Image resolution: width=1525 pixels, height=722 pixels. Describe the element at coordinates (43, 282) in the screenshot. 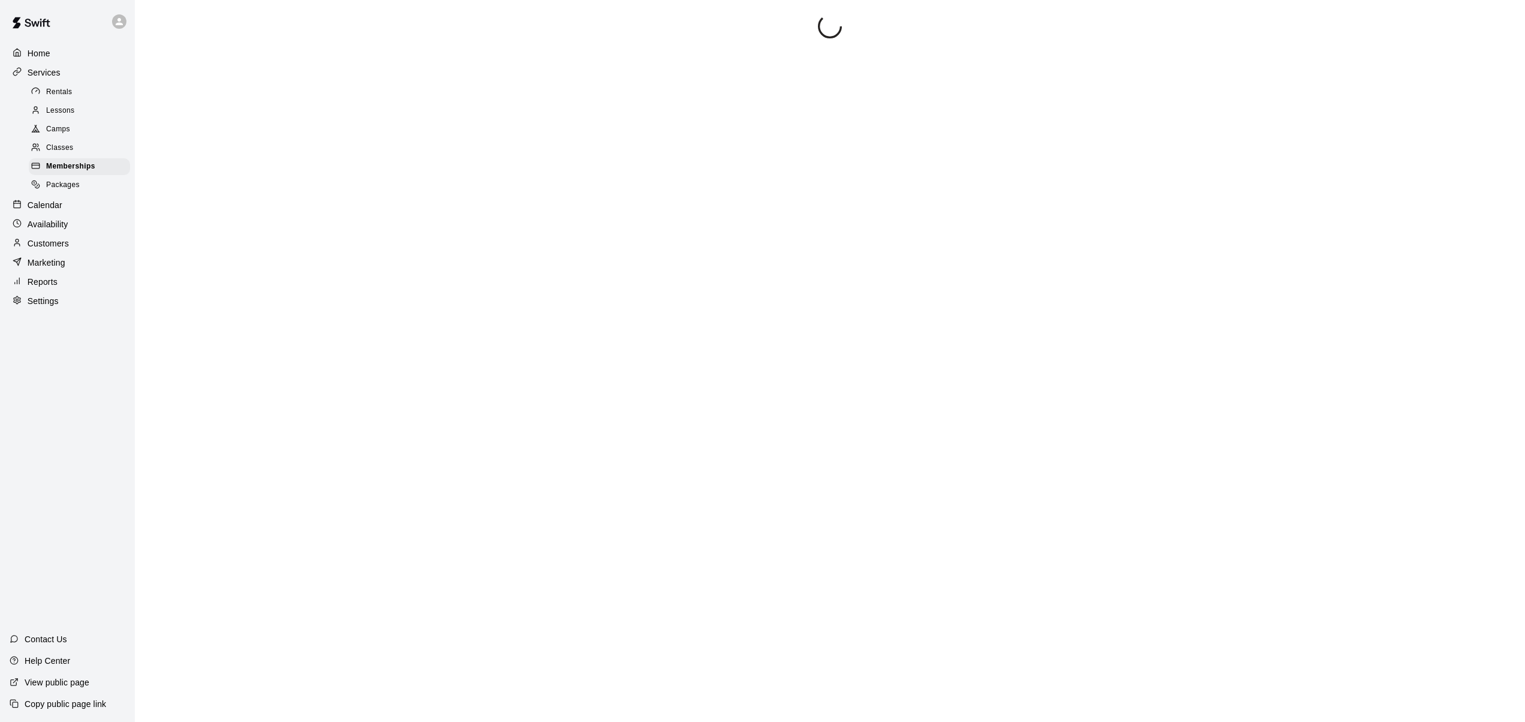

I see `p: Reports` at that location.